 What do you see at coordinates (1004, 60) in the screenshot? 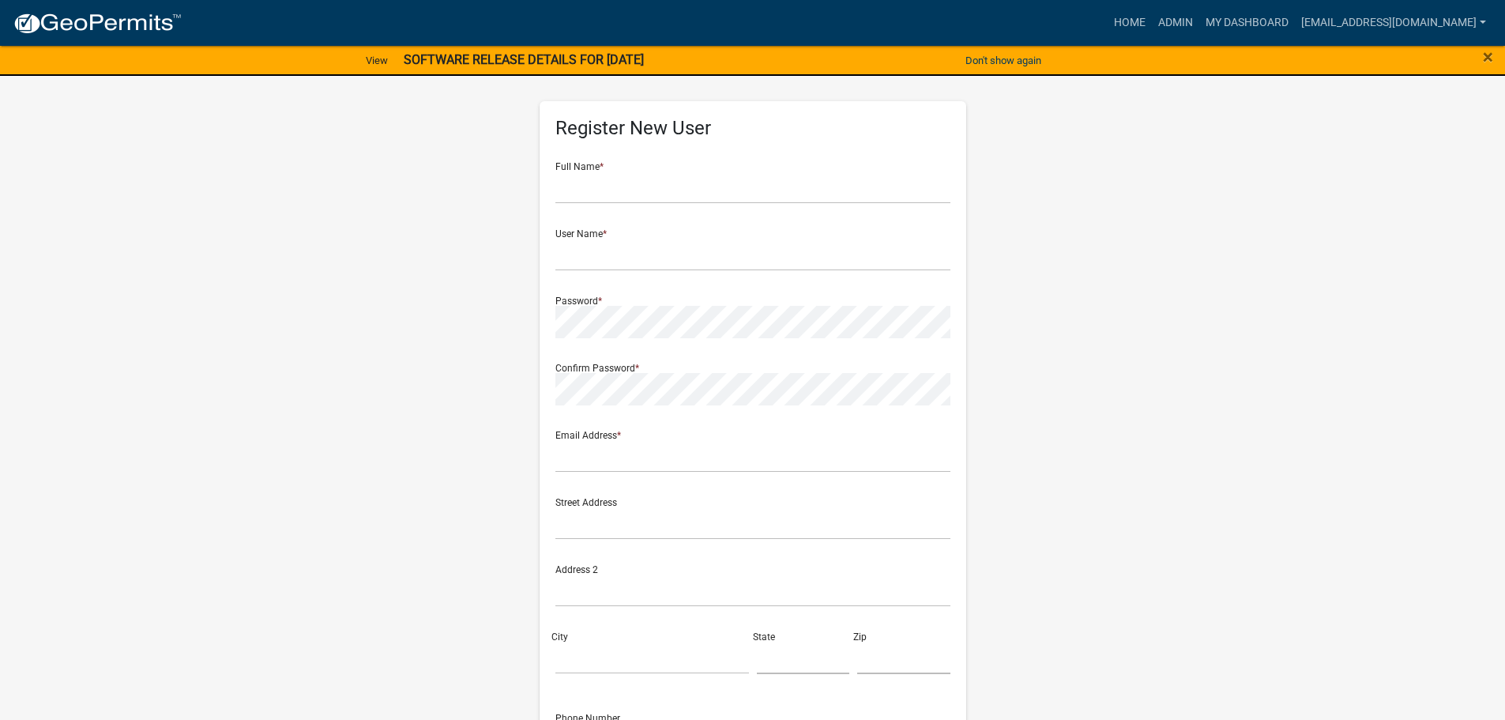
I see `button: Don't show again` at bounding box center [1004, 60].